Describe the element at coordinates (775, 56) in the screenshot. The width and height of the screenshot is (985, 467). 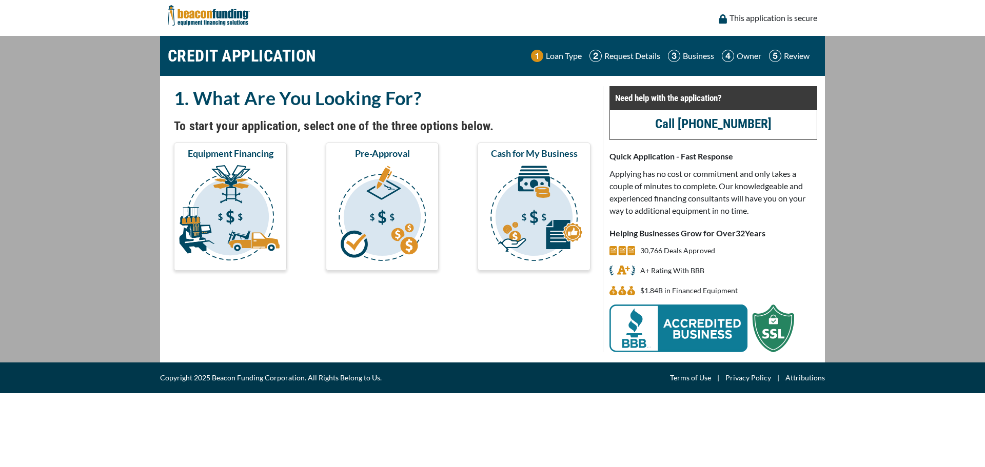
I see `img: Step 5` at that location.